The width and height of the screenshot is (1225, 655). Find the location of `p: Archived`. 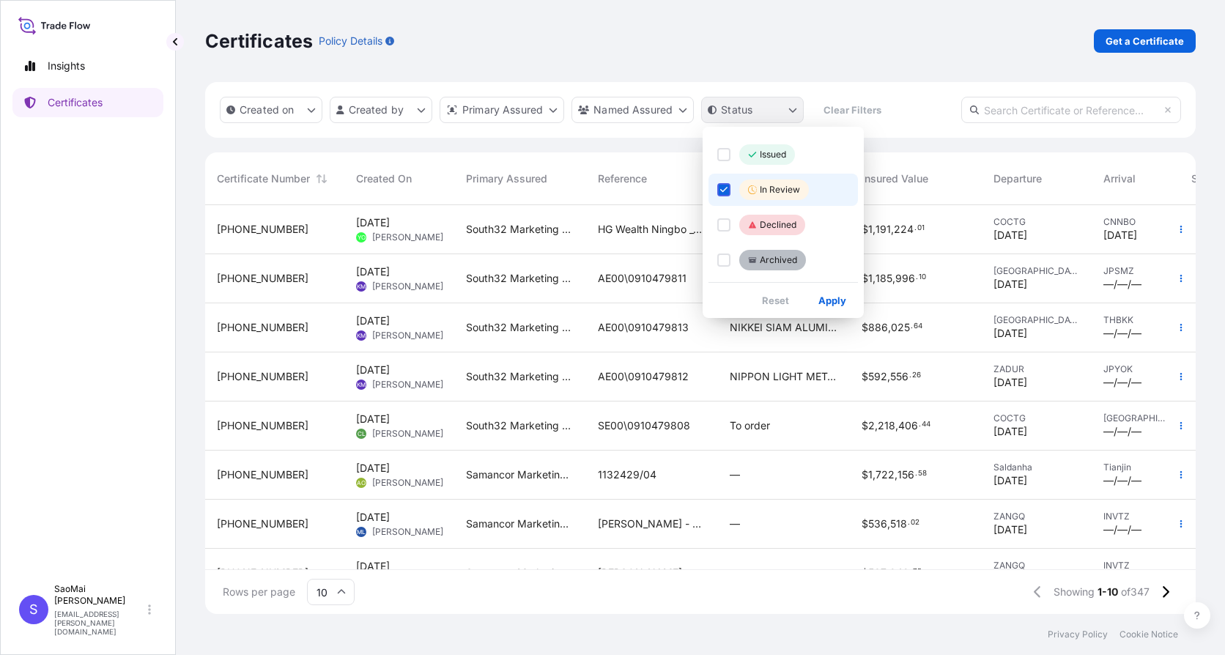

p: Archived is located at coordinates (778, 260).